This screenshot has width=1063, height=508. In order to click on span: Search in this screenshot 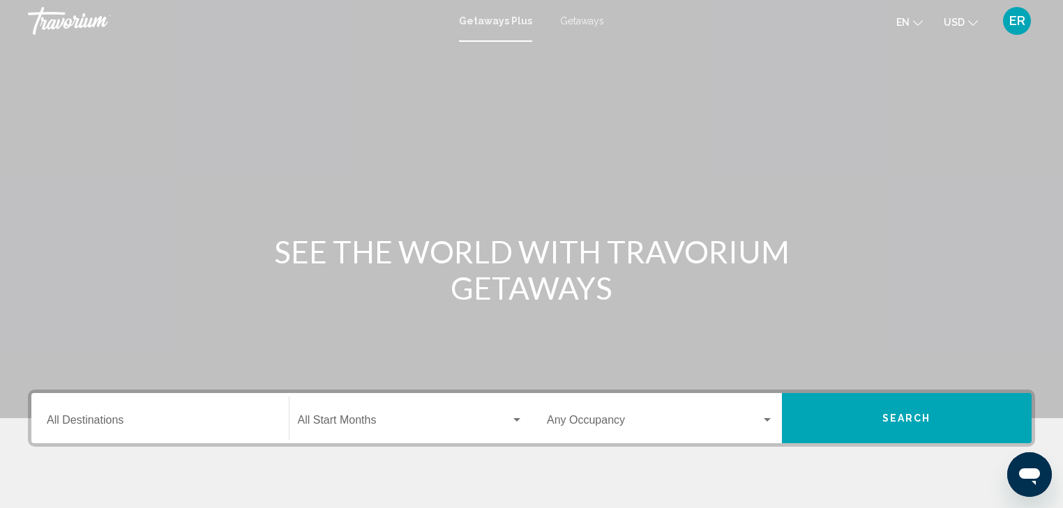, I will do `click(907, 419)`.